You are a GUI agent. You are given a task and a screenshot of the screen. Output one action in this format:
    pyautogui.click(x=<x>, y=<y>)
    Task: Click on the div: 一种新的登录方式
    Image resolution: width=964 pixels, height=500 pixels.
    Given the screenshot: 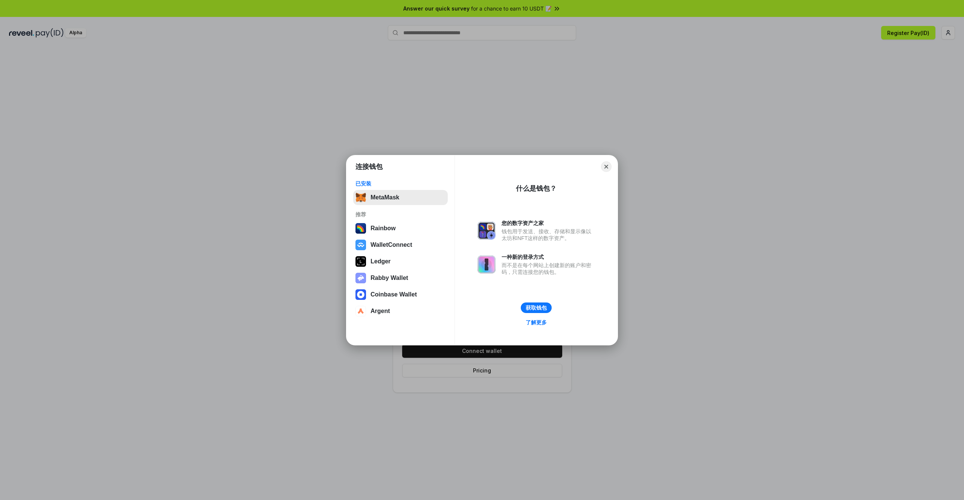 What is the action you would take?
    pyautogui.click(x=548, y=257)
    